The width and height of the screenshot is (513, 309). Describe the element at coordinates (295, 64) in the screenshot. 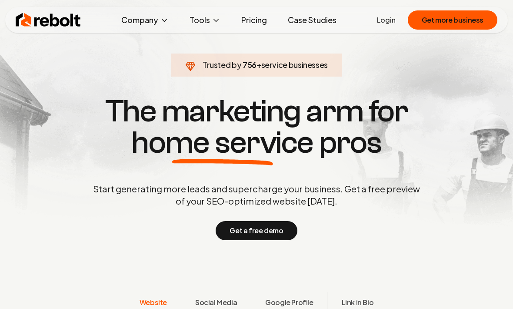

I see `span: service businesses` at that location.